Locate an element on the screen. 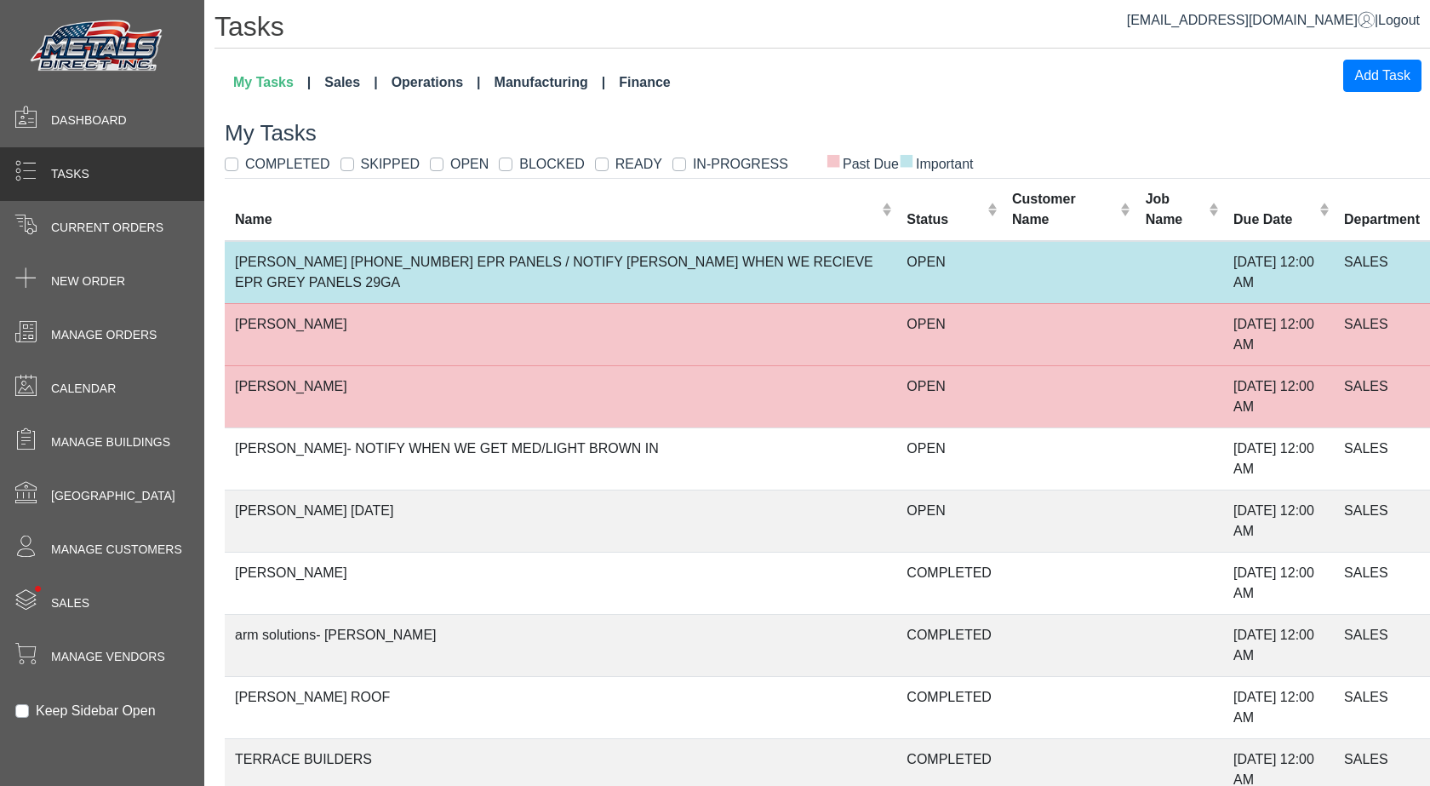  div: Job Name is located at coordinates (1175, 209).